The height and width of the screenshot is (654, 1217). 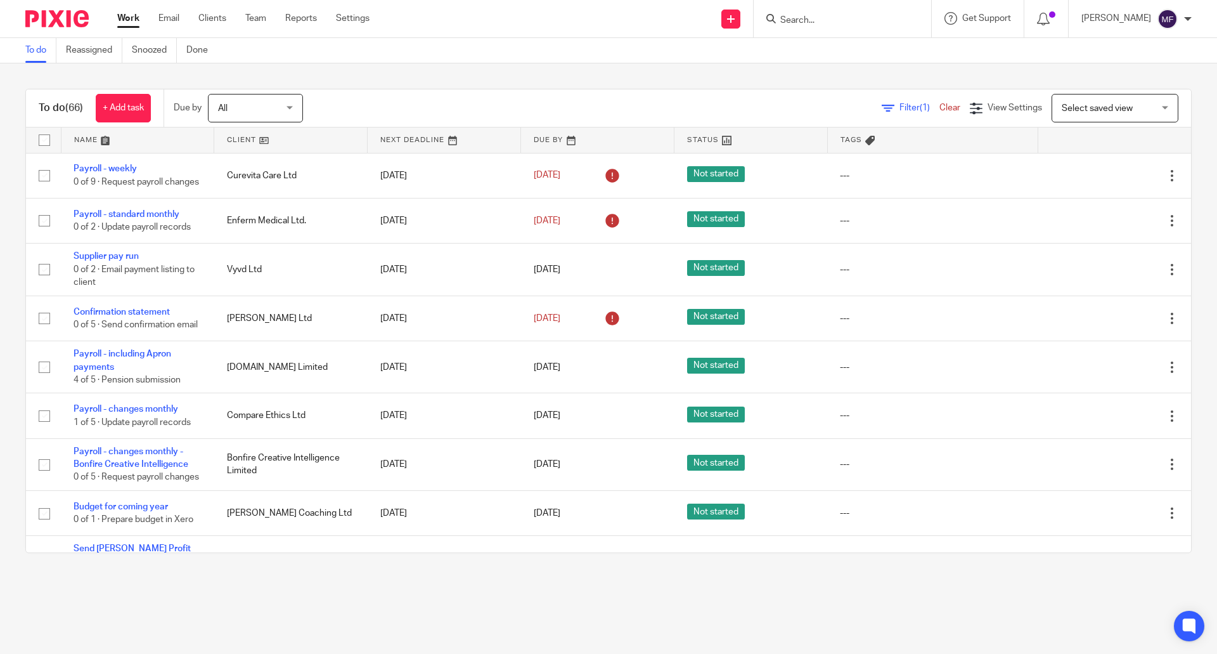 I want to click on span: Select saved view, so click(x=1097, y=108).